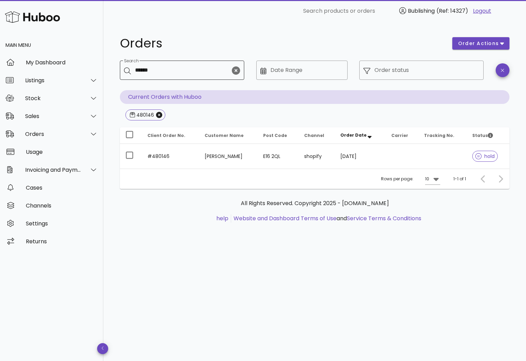 The image size is (526, 361). Describe the element at coordinates (285, 218) in the screenshot. I see `a: Website and Dashboard Terms of Use` at that location.